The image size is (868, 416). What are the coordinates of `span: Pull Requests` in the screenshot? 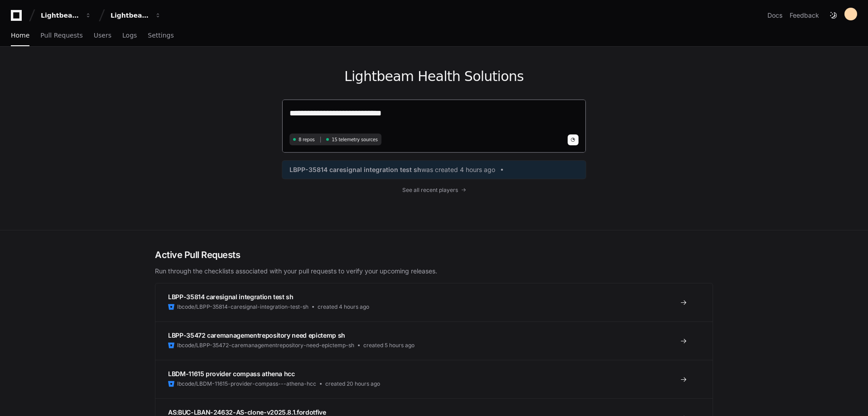 It's located at (61, 35).